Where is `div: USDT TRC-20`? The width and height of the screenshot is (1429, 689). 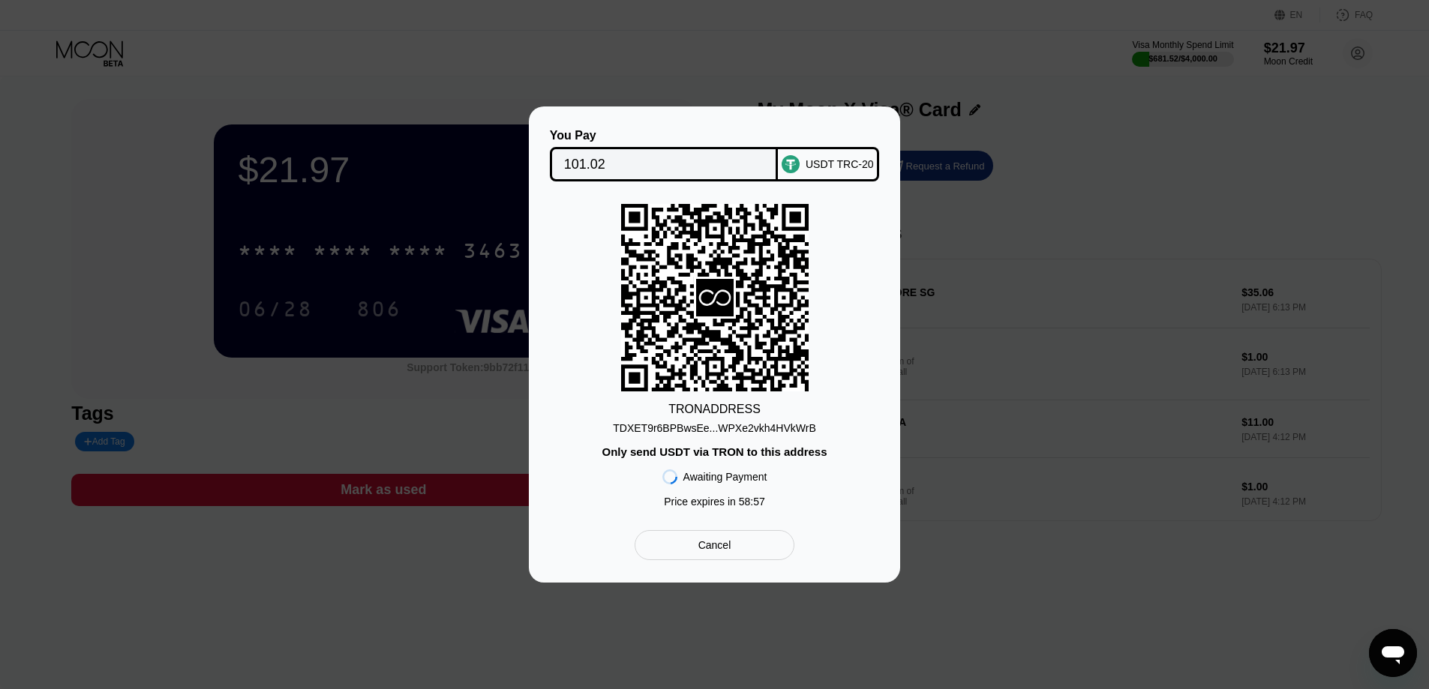 div: USDT TRC-20 is located at coordinates (839, 164).